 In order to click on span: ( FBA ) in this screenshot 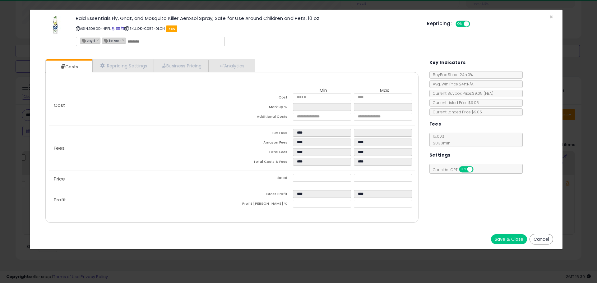, I will do `click(488, 93)`.